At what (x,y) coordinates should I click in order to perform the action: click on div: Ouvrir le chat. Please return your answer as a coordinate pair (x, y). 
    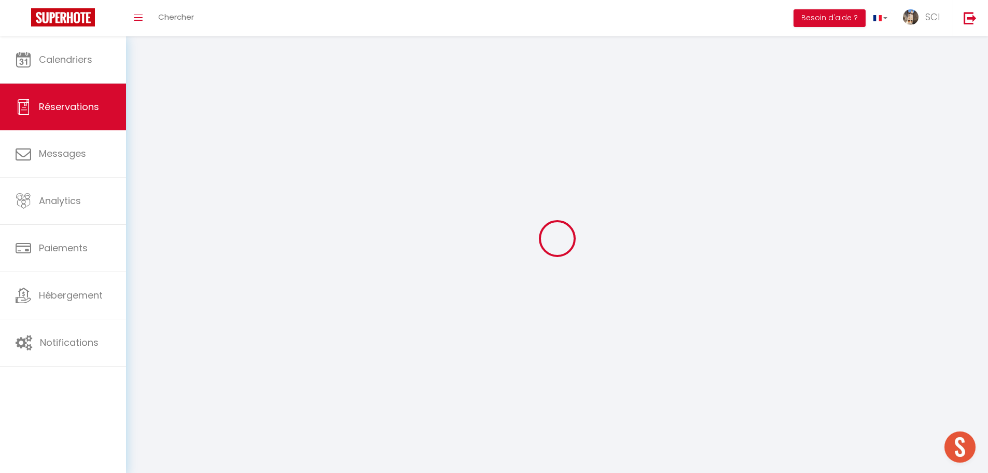
    Looking at the image, I should click on (960, 447).